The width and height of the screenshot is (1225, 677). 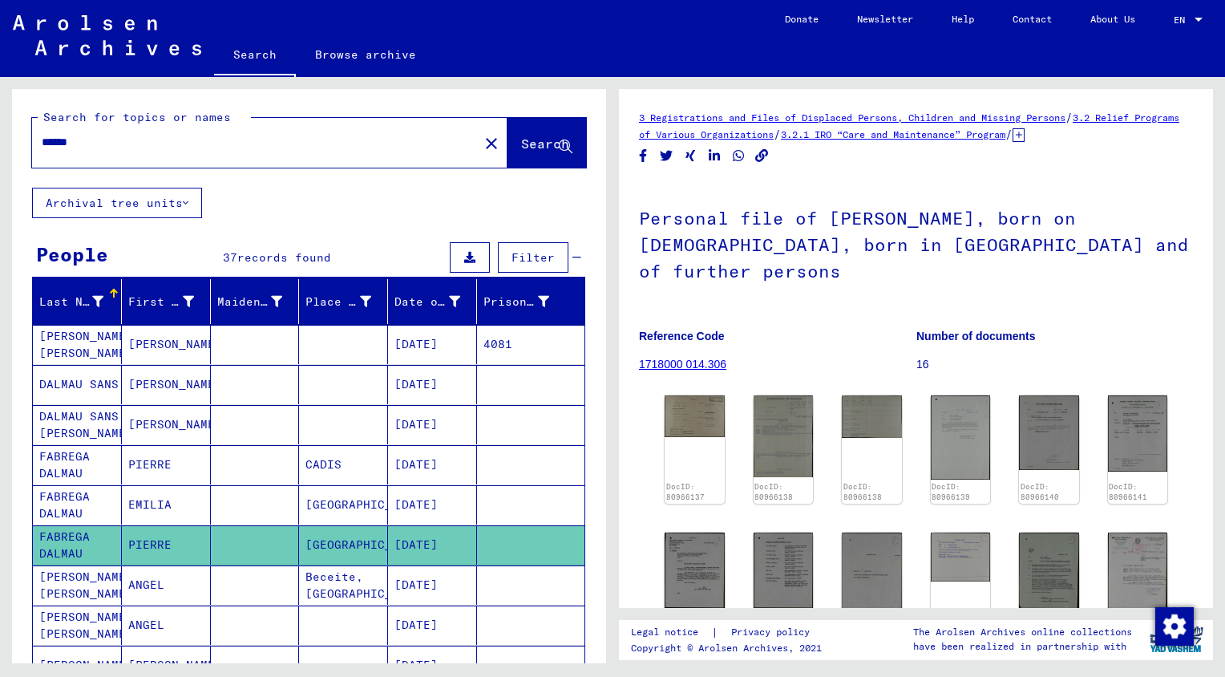 I want to click on img: Change consent, so click(x=1175, y=626).